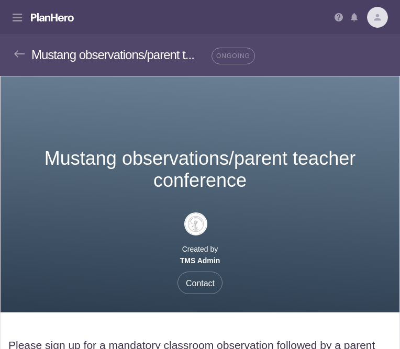 This screenshot has height=349, width=400. I want to click on span: TMS Admin, so click(200, 261).